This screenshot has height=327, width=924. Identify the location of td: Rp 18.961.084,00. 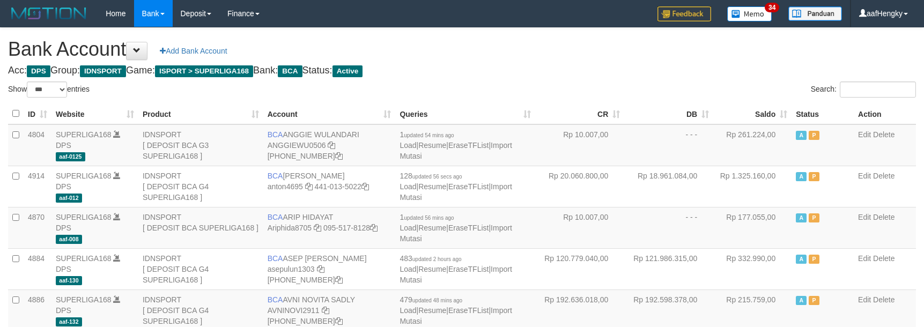
(669, 186).